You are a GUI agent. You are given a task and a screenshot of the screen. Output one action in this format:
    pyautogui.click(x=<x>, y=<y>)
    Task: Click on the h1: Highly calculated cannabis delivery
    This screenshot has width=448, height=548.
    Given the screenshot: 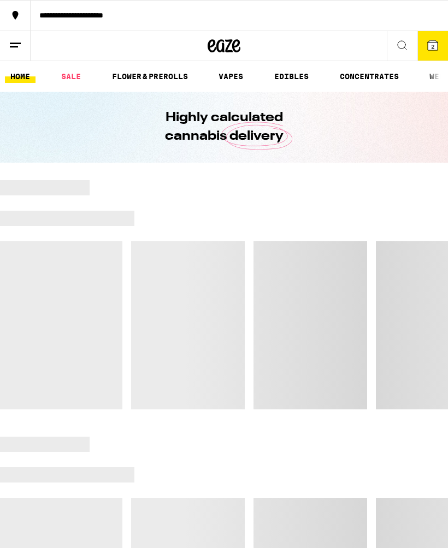 What is the action you would take?
    pyautogui.click(x=224, y=127)
    